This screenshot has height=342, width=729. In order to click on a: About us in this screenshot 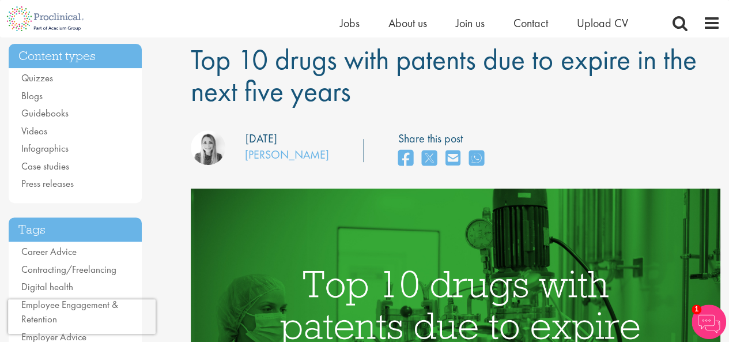, I will do `click(408, 23)`.